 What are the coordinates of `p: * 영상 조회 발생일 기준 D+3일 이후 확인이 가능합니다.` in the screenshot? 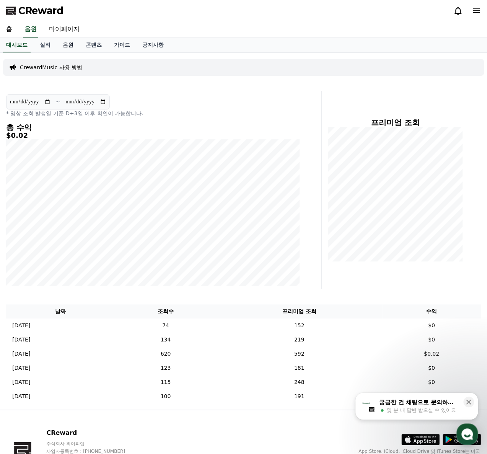 It's located at (153, 113).